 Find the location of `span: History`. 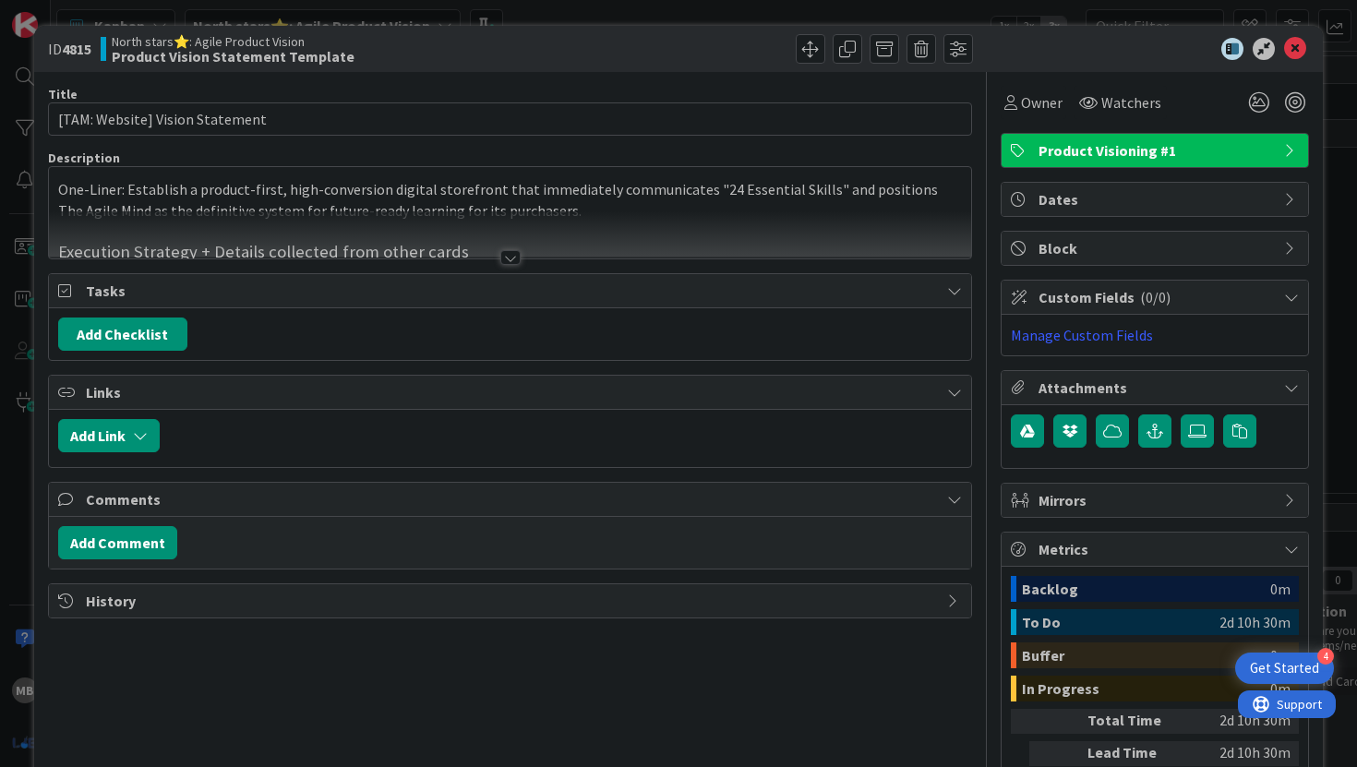

span: History is located at coordinates (512, 601).